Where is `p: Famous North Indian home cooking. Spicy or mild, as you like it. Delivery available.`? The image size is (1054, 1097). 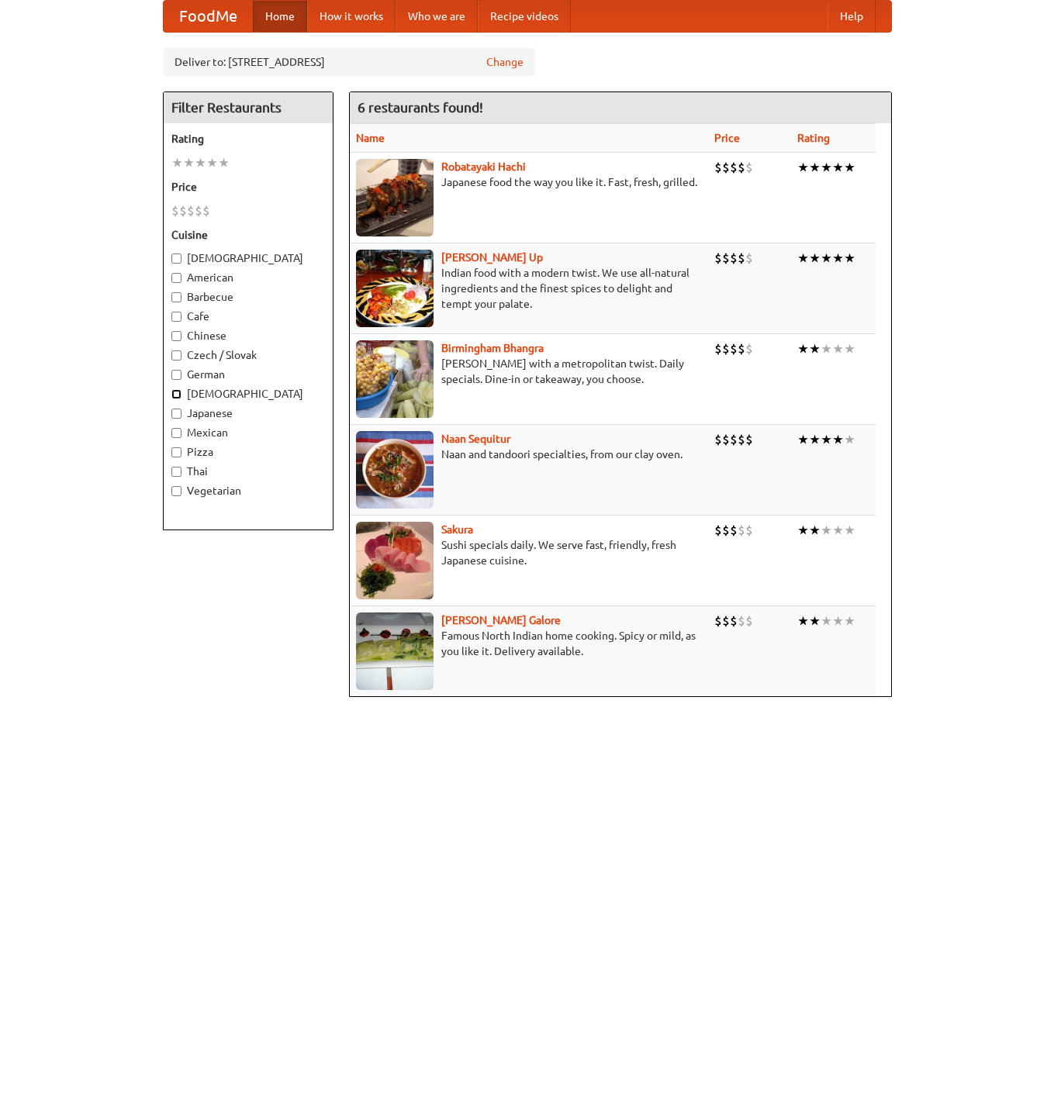
p: Famous North Indian home cooking. Spicy or mild, as you like it. Delivery available. is located at coordinates (529, 644).